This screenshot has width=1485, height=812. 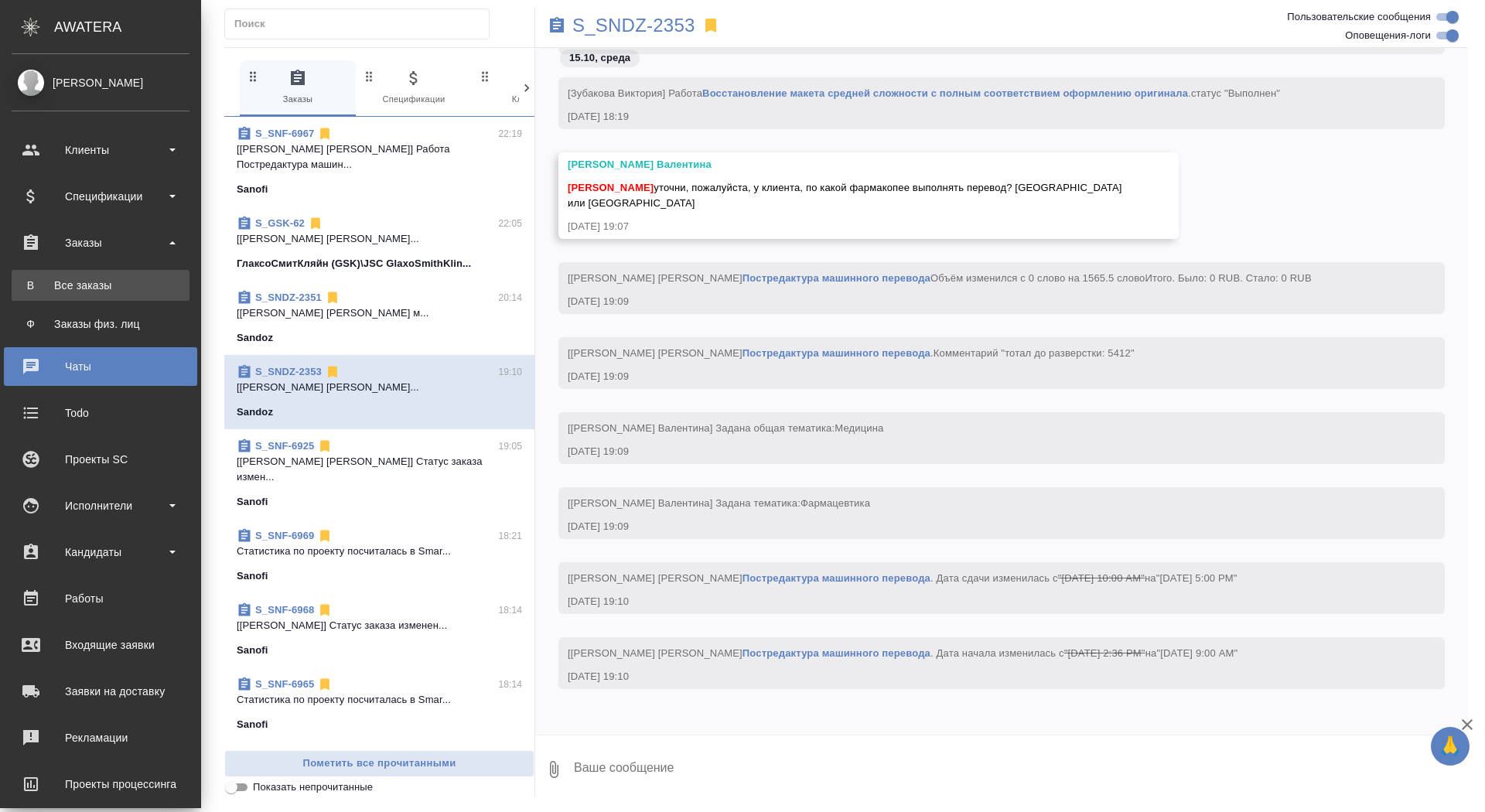 I want to click on a: S_SNF-6968, so click(x=284, y=609).